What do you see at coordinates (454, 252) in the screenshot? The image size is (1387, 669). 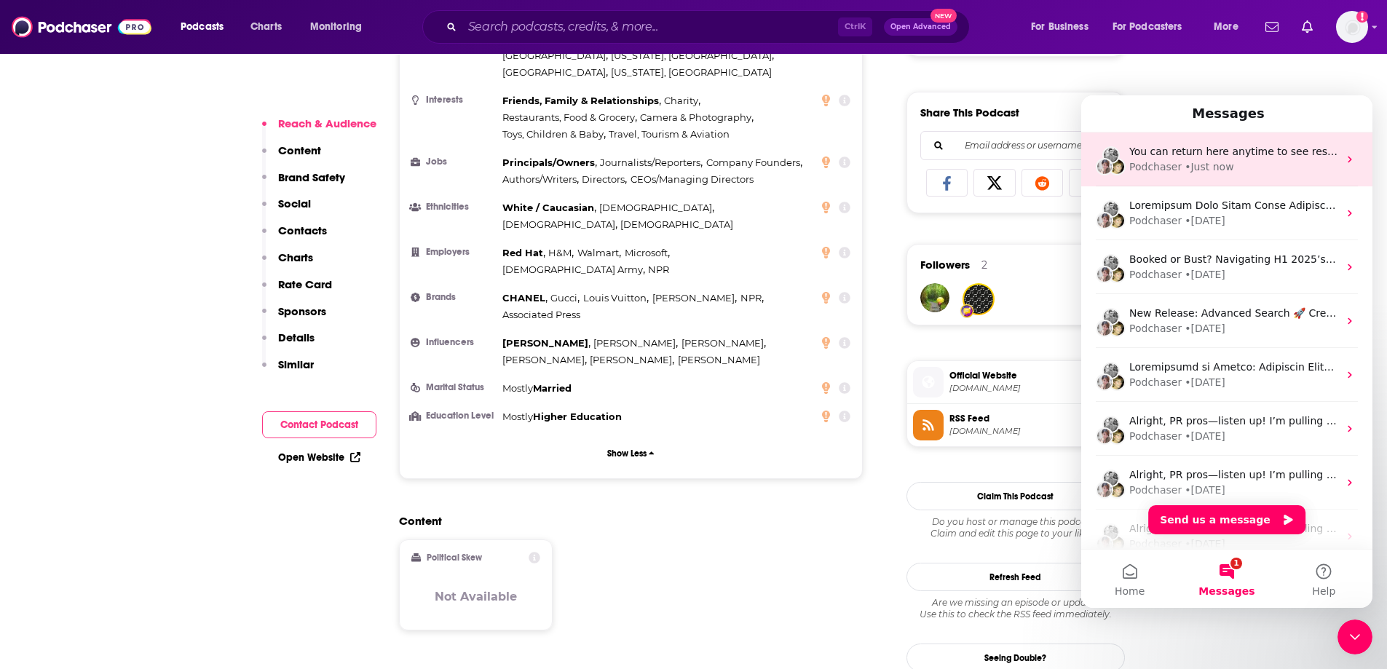 I see `h3: Employers` at bounding box center [454, 252].